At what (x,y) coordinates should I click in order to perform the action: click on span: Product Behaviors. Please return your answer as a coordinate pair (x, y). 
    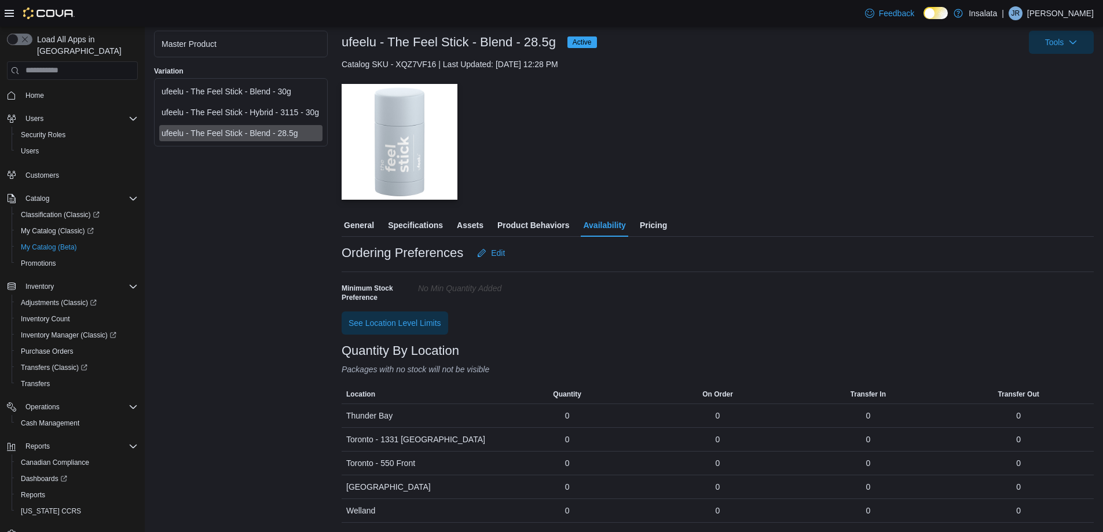
    Looking at the image, I should click on (533, 225).